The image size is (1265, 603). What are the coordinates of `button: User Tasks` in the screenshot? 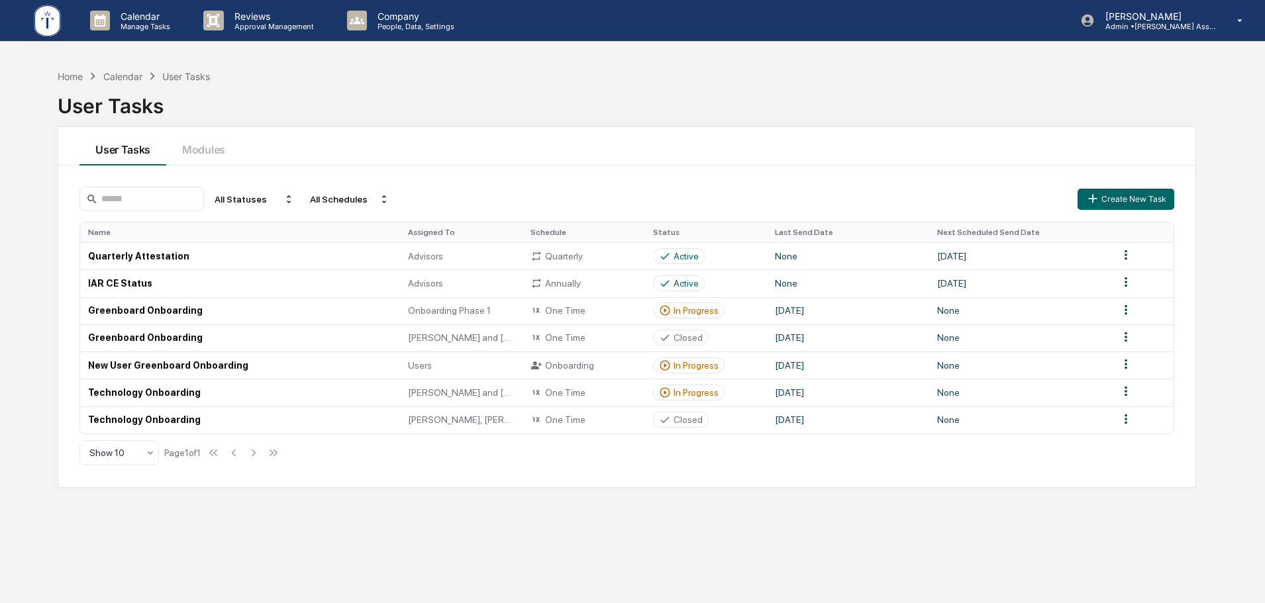 It's located at (123, 146).